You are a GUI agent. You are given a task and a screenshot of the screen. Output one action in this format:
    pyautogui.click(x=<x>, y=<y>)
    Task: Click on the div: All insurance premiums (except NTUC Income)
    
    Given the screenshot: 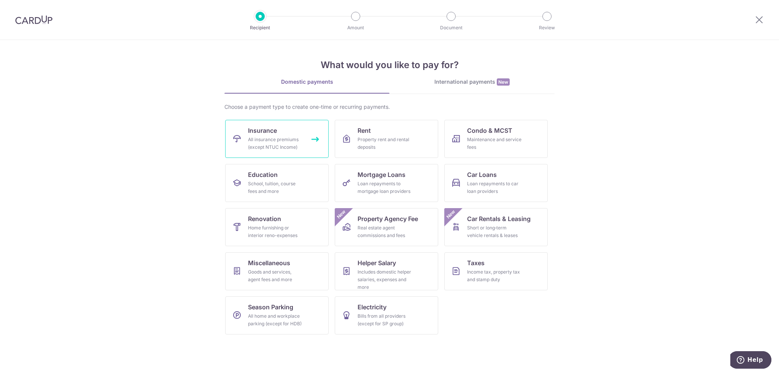 What is the action you would take?
    pyautogui.click(x=275, y=143)
    